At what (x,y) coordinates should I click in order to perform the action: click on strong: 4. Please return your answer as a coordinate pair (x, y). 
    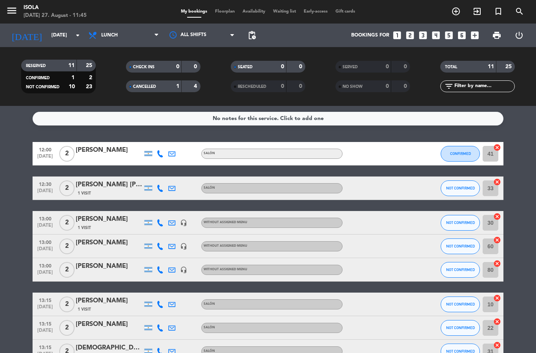
    Looking at the image, I should click on (196, 86).